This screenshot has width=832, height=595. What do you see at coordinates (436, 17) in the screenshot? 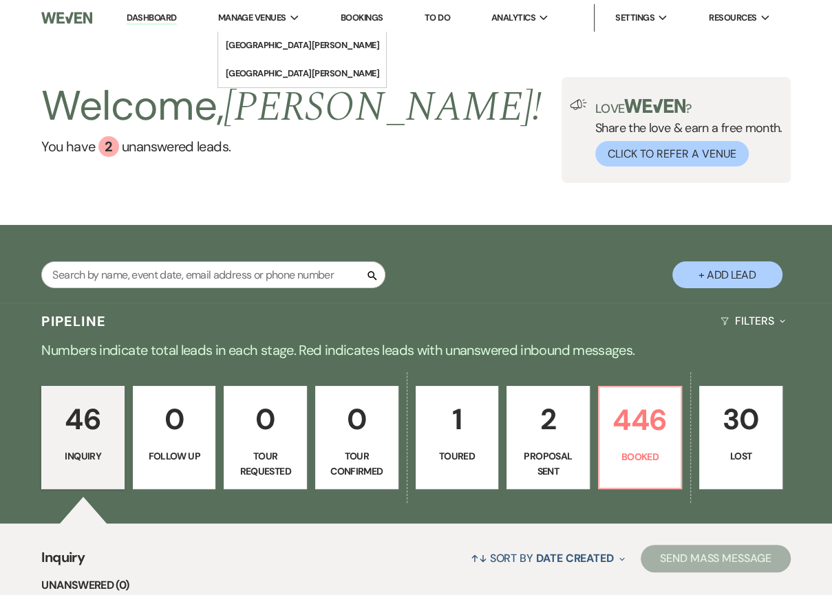
I see `a: To Do` at bounding box center [436, 17].